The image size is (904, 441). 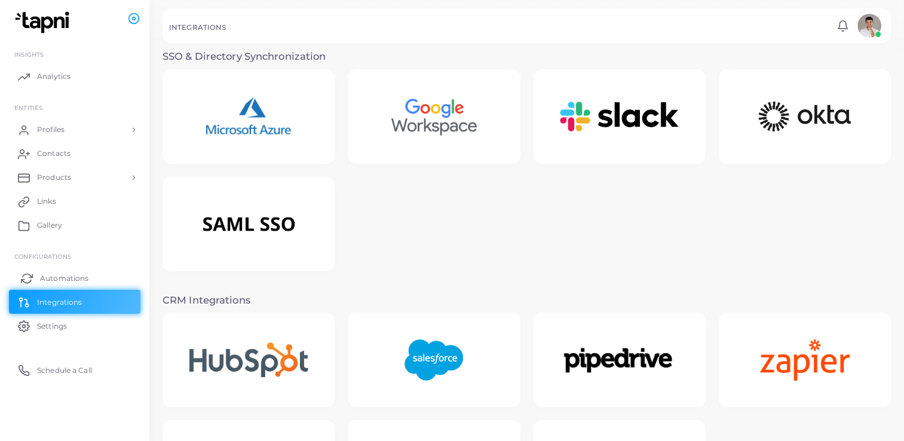 I want to click on img: avatar, so click(x=869, y=26).